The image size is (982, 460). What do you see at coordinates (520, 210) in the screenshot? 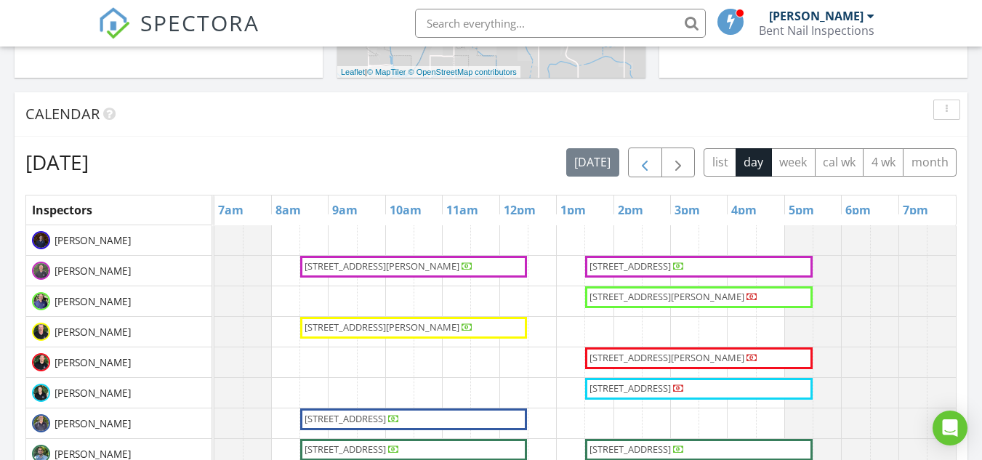
I see `a: 12pm` at bounding box center [520, 210].